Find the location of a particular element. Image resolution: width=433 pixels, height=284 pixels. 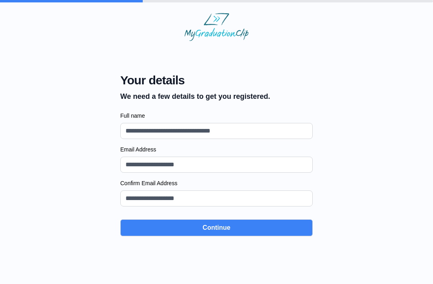

label: Confirm Email Address is located at coordinates (217, 183).